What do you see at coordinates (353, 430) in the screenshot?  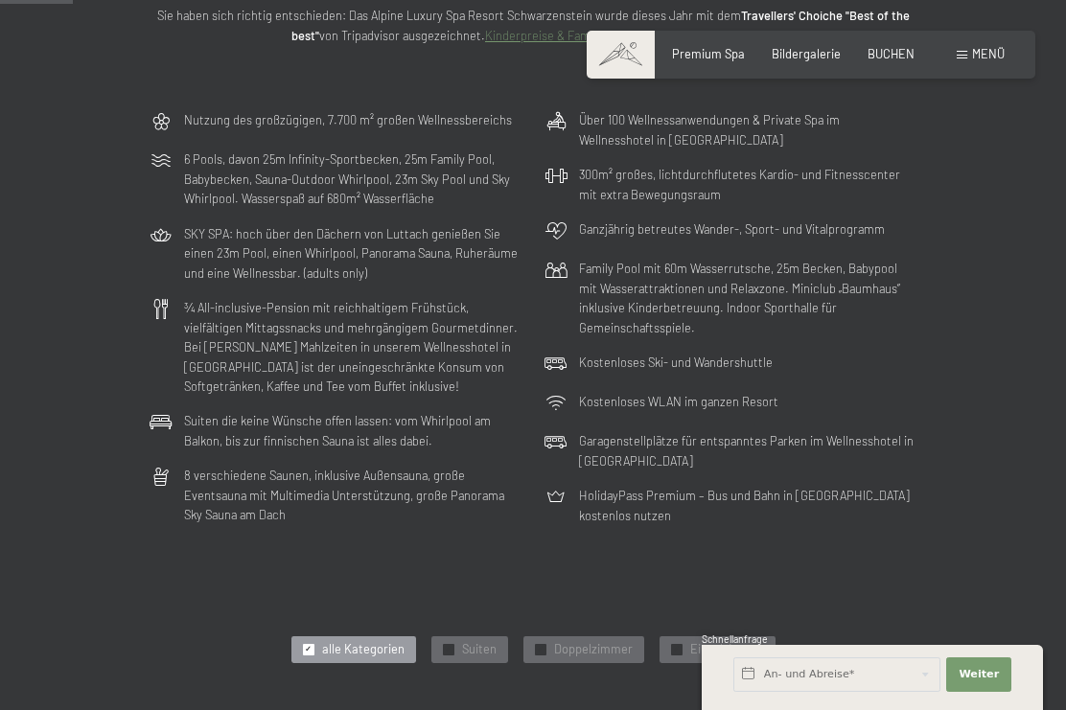 I see `p: Suiten die keine Wünsche offen lassen: vom Whirlpool am Balkon, bis zur finnischen Sauna ist alle...` at bounding box center [353, 430].